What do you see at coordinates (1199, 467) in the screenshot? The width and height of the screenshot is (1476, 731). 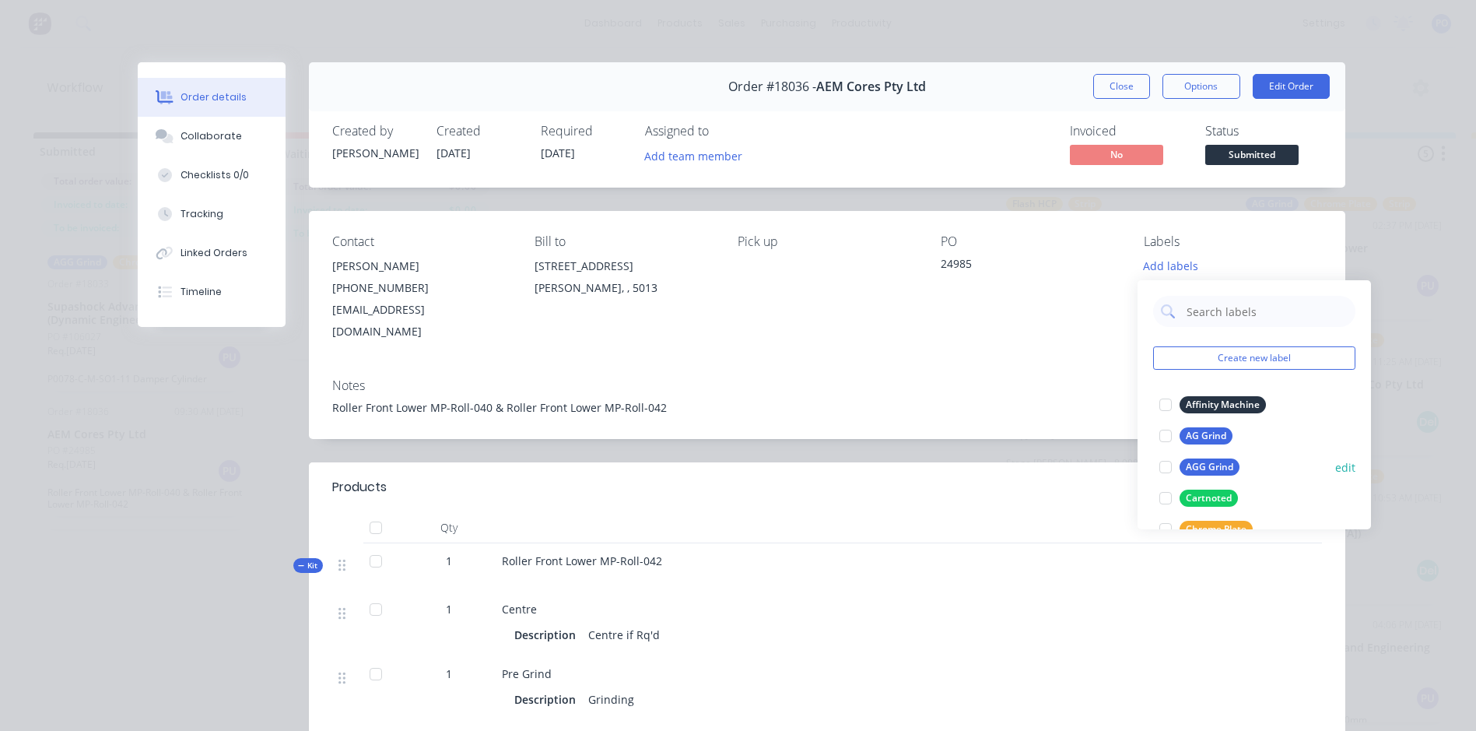 I see `button: AGG Grind` at bounding box center [1199, 467].